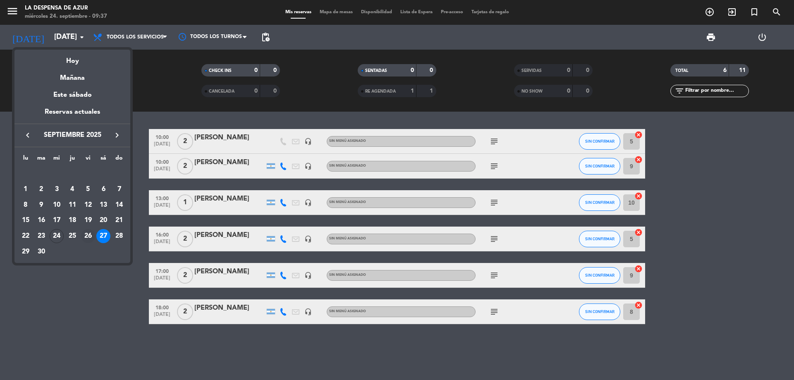  I want to click on td: 29 de septiembre de 2025, so click(26, 252).